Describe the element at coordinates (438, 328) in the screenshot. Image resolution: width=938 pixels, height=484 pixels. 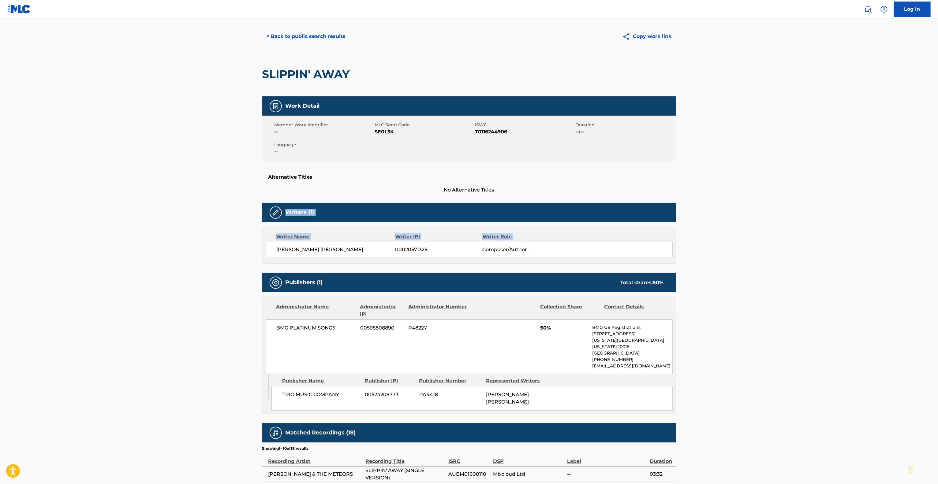
I see `span: P4822Y` at that location.